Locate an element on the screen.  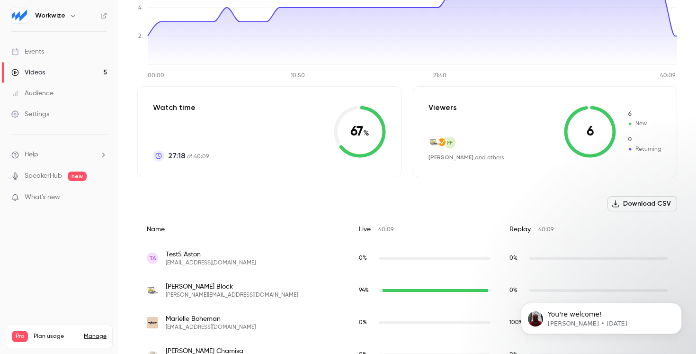
span: 94 % is located at coordinates (364, 290).